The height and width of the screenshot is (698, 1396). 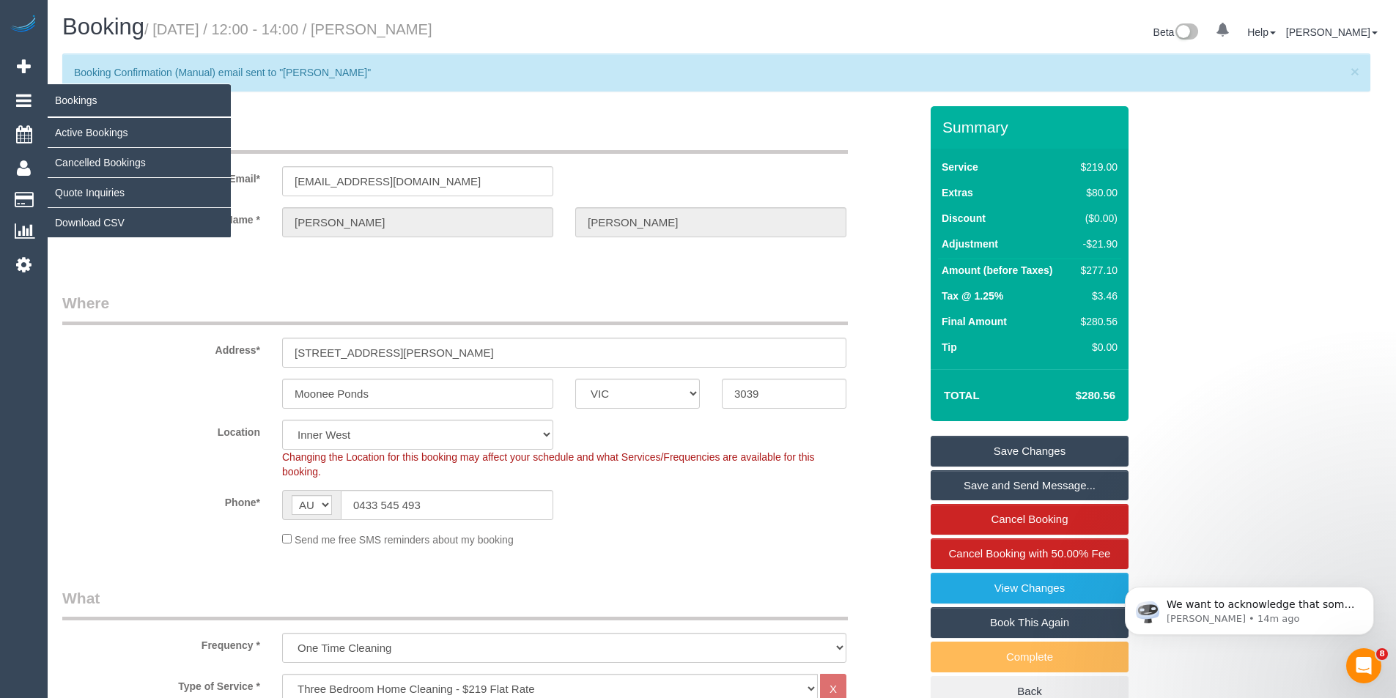 I want to click on p: We want to acknowledge that some users may be experiencing lag or slower performance in our softw..., so click(x=158, y=49).